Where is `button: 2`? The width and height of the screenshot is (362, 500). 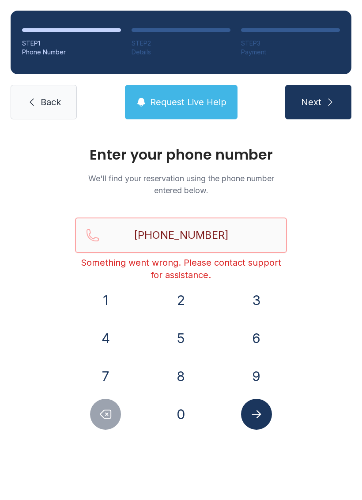
button: 2 is located at coordinates (181, 300).